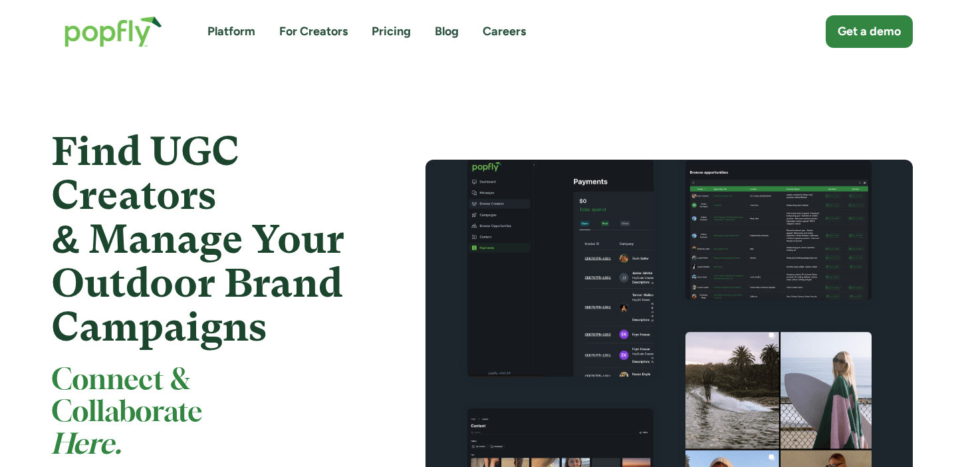 The height and width of the screenshot is (467, 964). What do you see at coordinates (869, 31) in the screenshot?
I see `a: Get a demo` at bounding box center [869, 31].